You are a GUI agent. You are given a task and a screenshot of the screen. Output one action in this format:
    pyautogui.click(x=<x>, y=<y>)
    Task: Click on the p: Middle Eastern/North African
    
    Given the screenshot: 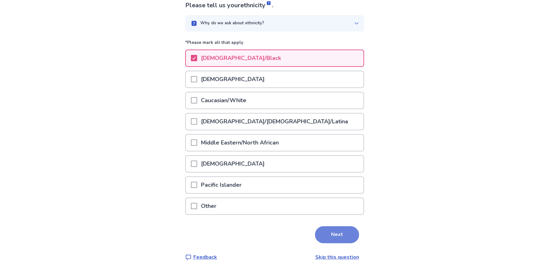 What is the action you would take?
    pyautogui.click(x=240, y=142)
    